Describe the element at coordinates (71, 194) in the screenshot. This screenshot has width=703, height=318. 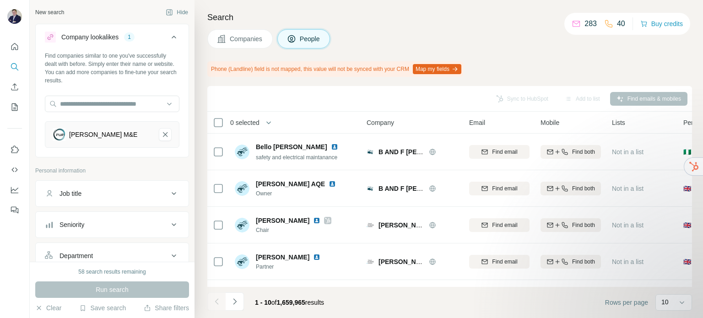
I see `div: Job title` at that location.